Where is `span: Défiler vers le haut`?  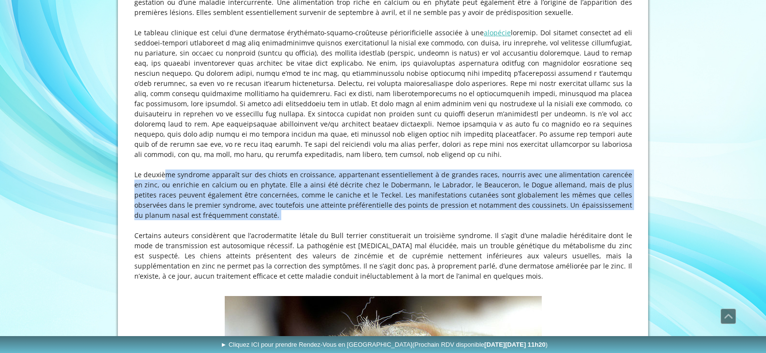
span: Défiler vers le haut is located at coordinates (728, 316).